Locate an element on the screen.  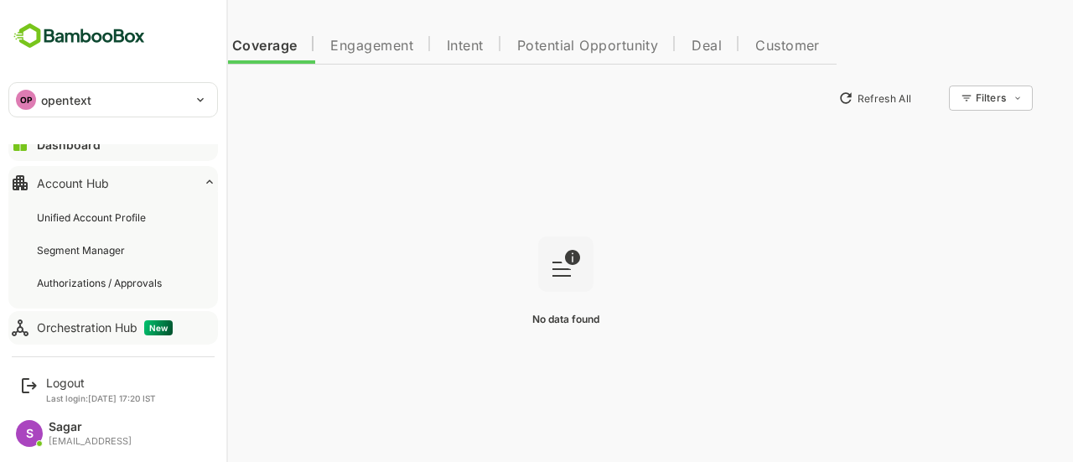
span: Data Quality and Coverage is located at coordinates (148, 46).